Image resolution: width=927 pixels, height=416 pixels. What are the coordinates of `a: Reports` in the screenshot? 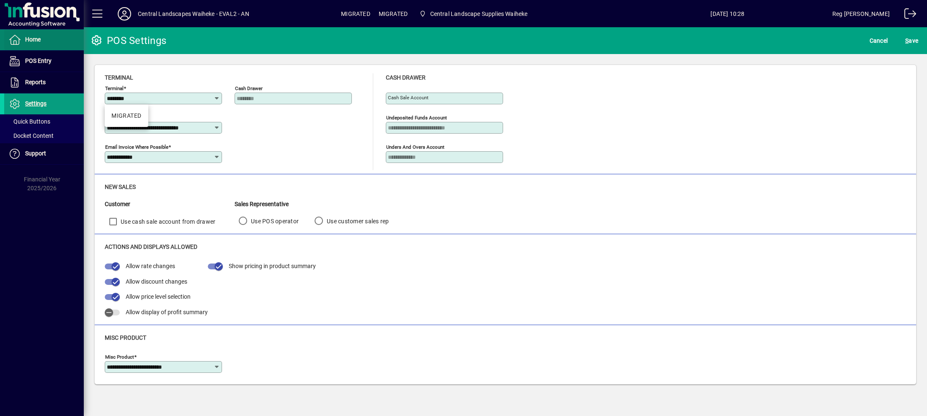 It's located at (44, 83).